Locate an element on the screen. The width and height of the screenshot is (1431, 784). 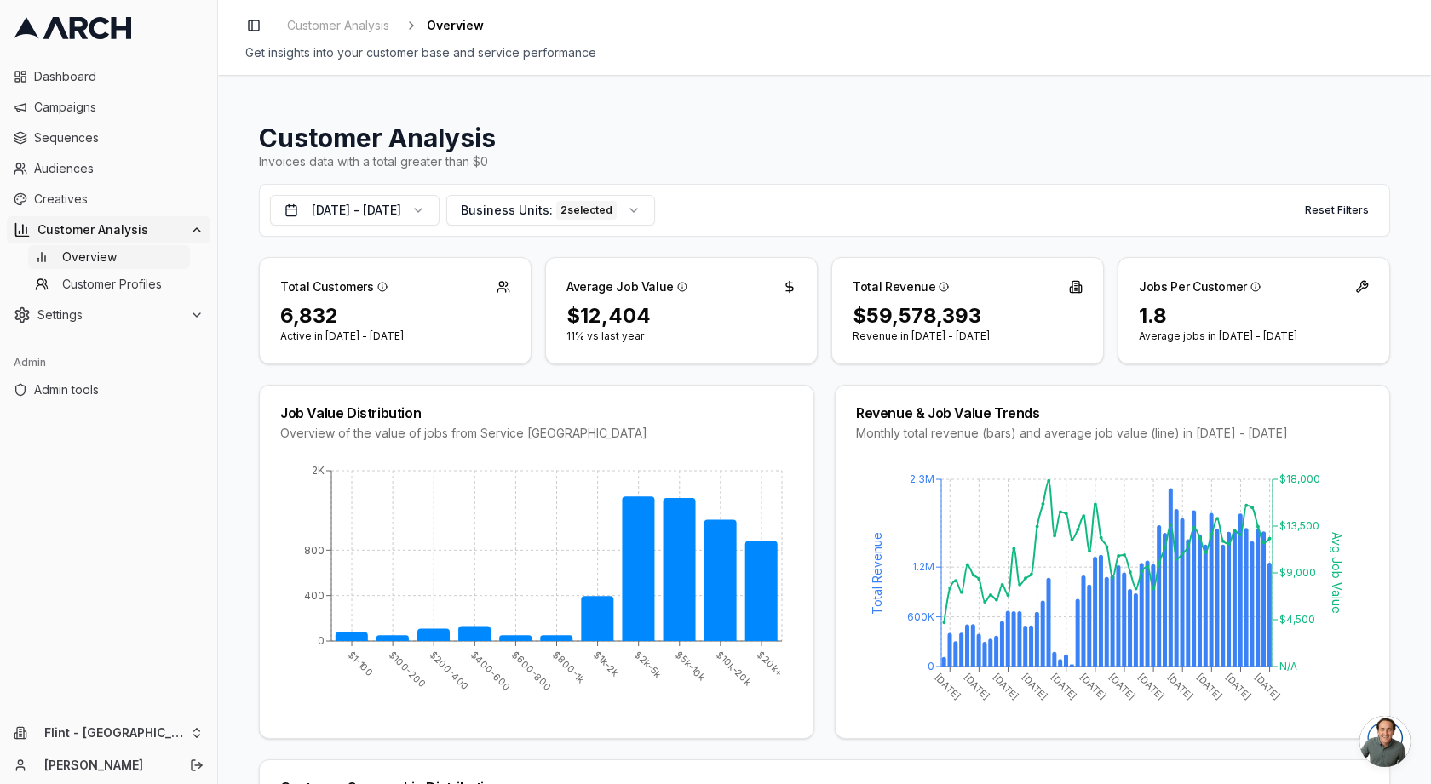
span: Dashboard is located at coordinates (118, 77).